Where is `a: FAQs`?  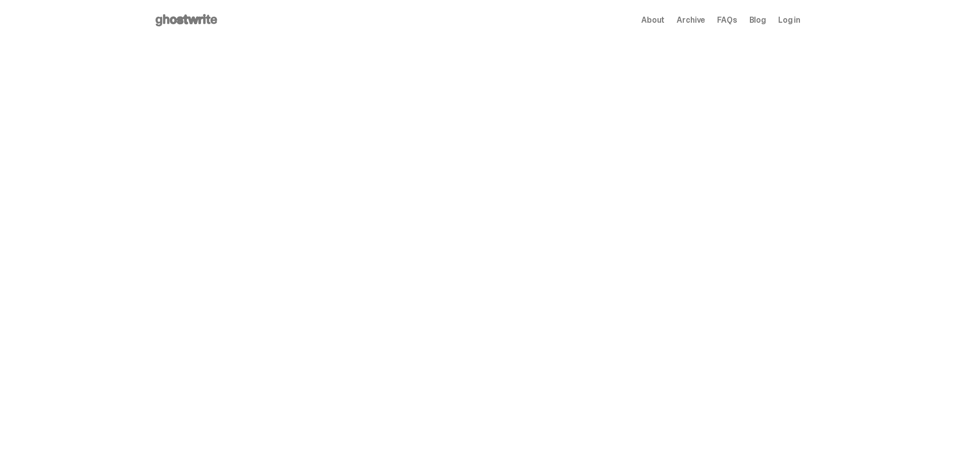
a: FAQs is located at coordinates (726, 20).